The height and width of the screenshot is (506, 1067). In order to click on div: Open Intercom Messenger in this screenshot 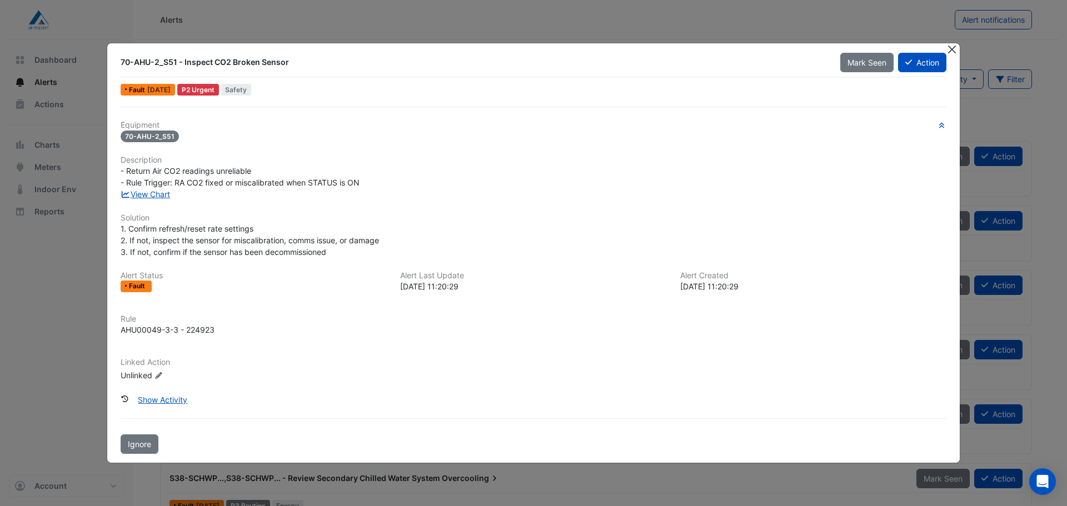, I will do `click(1042, 482)`.